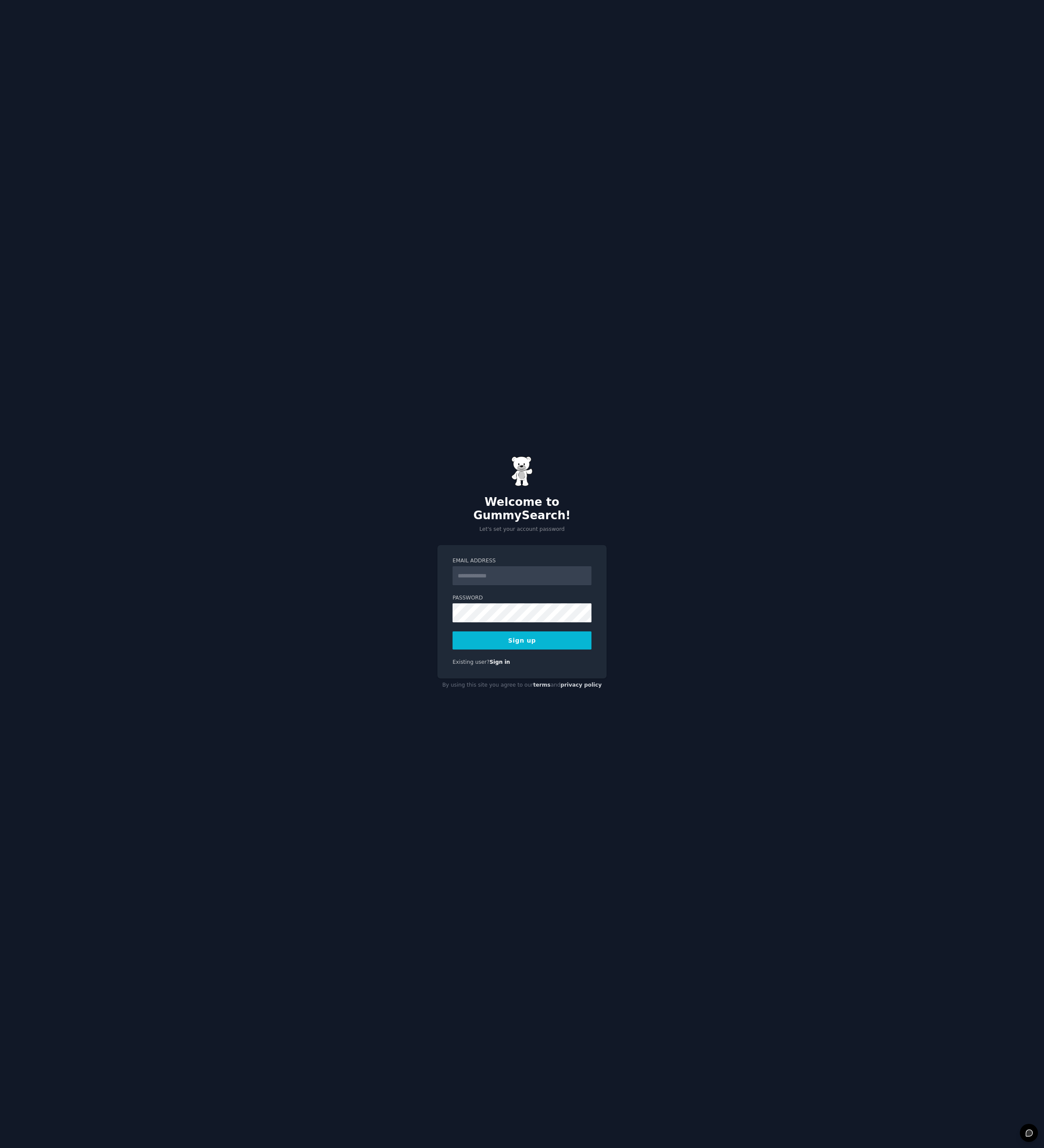  I want to click on a: terms, so click(542, 685).